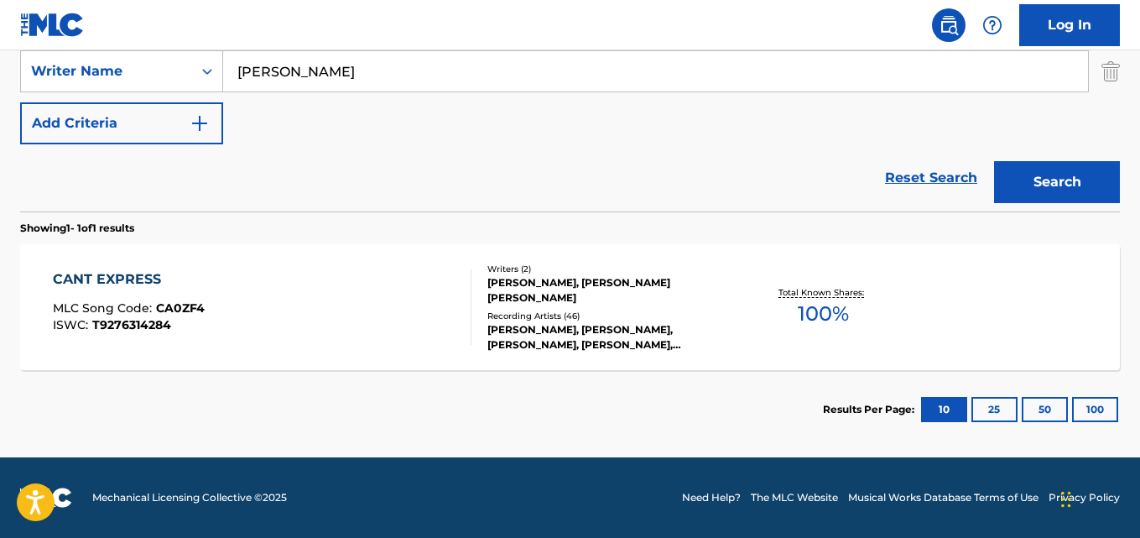  What do you see at coordinates (711, 497) in the screenshot?
I see `a: Need Help?` at bounding box center [711, 497].